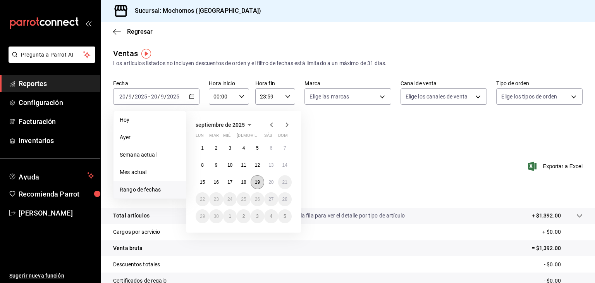  What do you see at coordinates (216, 199) in the screenshot?
I see `abbr: 23 de septiembre de 2025` at bounding box center [216, 199].